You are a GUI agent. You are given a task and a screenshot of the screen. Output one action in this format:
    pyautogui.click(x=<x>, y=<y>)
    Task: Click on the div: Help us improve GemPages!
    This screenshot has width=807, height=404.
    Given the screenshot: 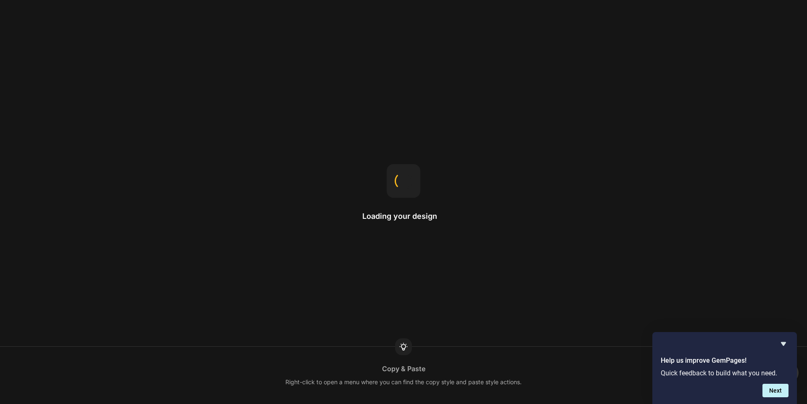 What is the action you would take?
    pyautogui.click(x=725, y=367)
    